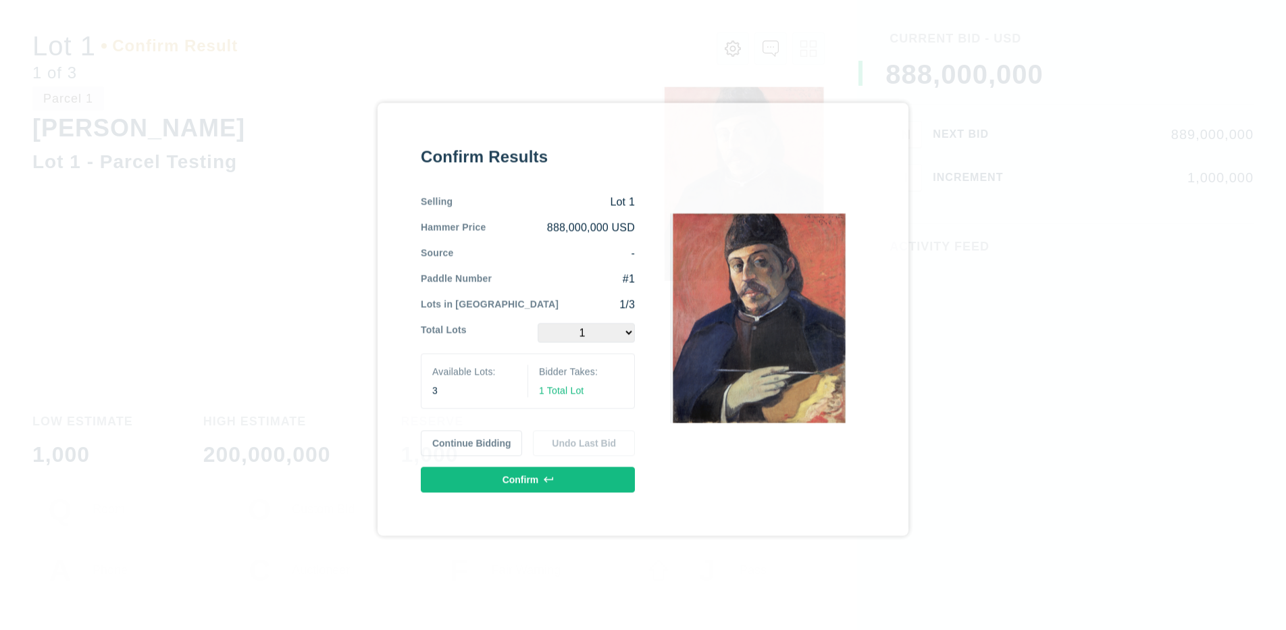 The width and height of the screenshot is (1286, 630). What do you see at coordinates (474, 367) in the screenshot?
I see `div: Available Lots:` at bounding box center [474, 367].